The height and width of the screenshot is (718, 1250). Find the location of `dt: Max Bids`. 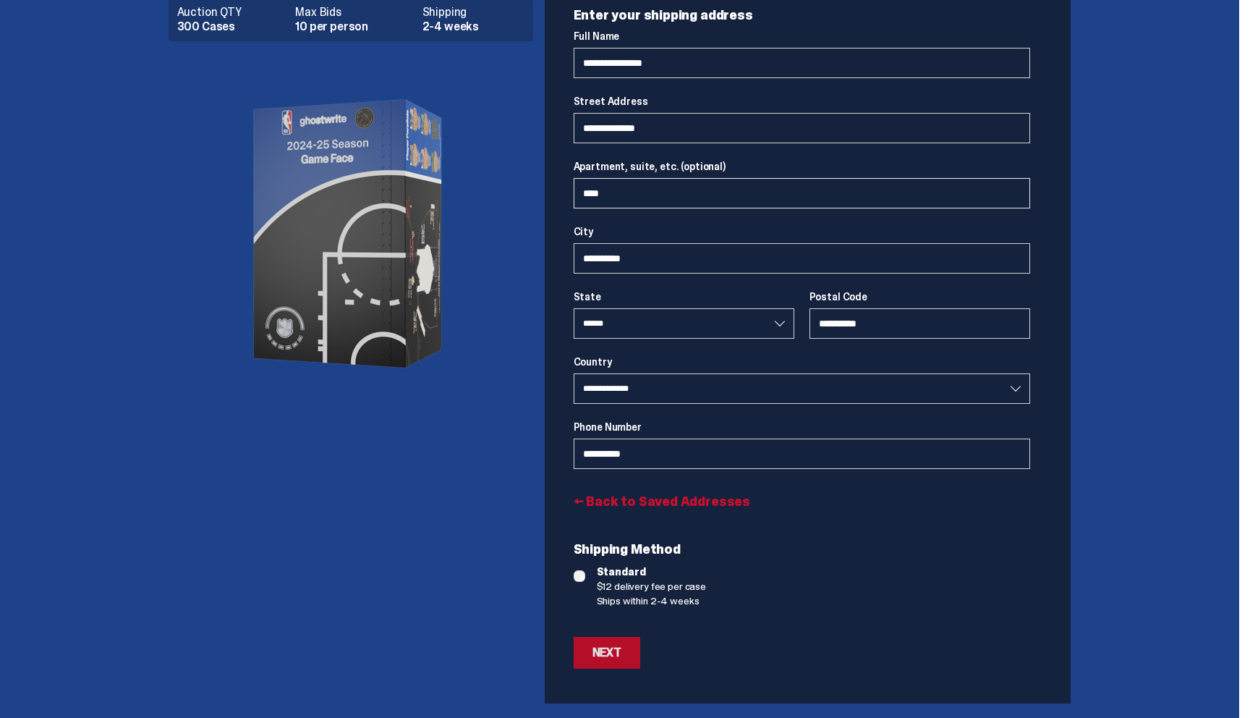

dt: Max Bids is located at coordinates (354, 12).